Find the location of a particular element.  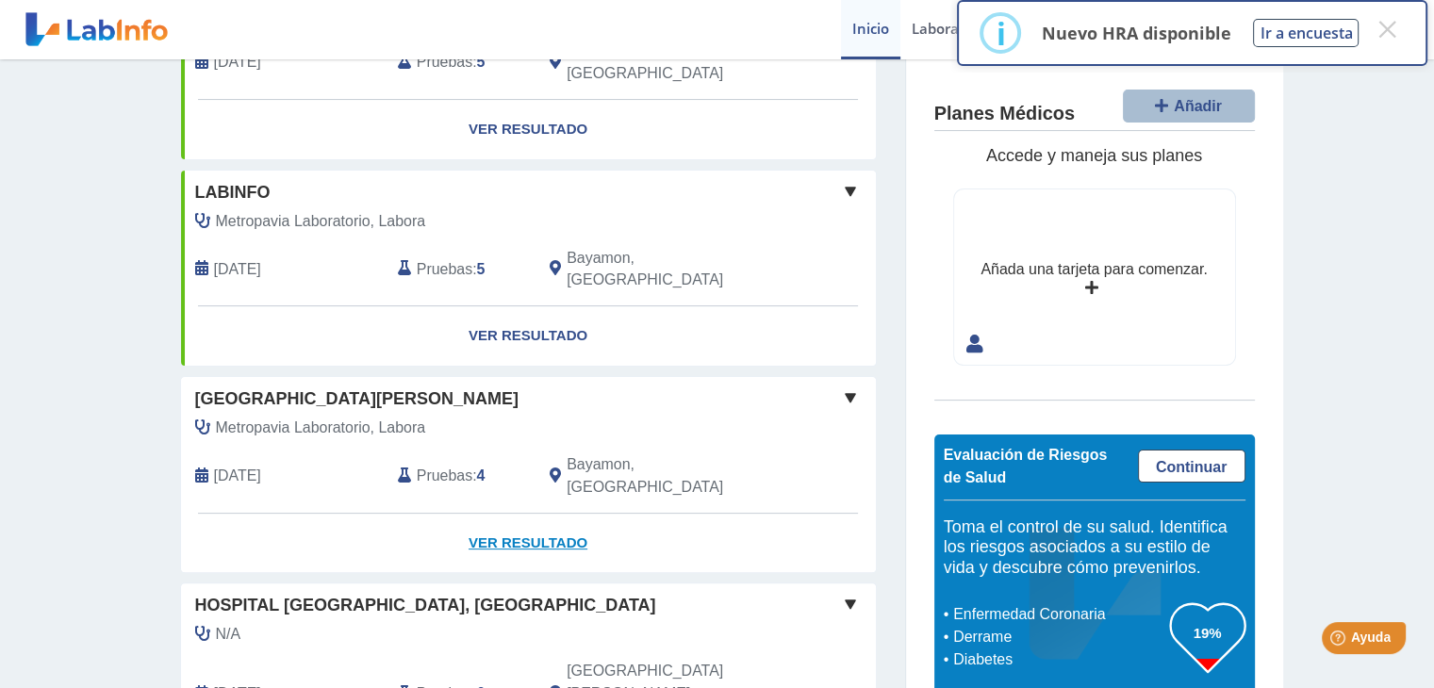

span: Añadir is located at coordinates (1197, 106).